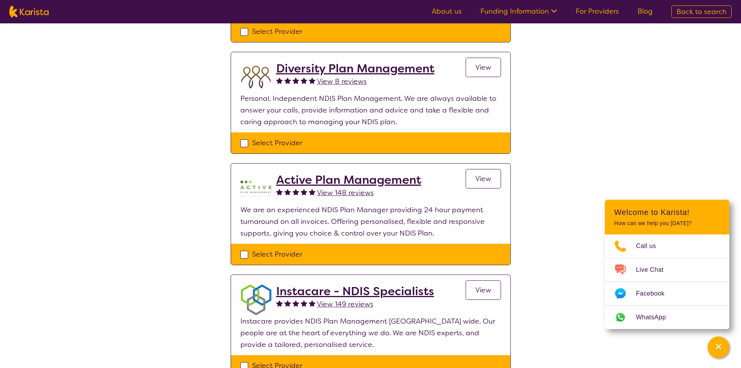  Describe the element at coordinates (29, 12) in the screenshot. I see `img: Karista logo` at that location.